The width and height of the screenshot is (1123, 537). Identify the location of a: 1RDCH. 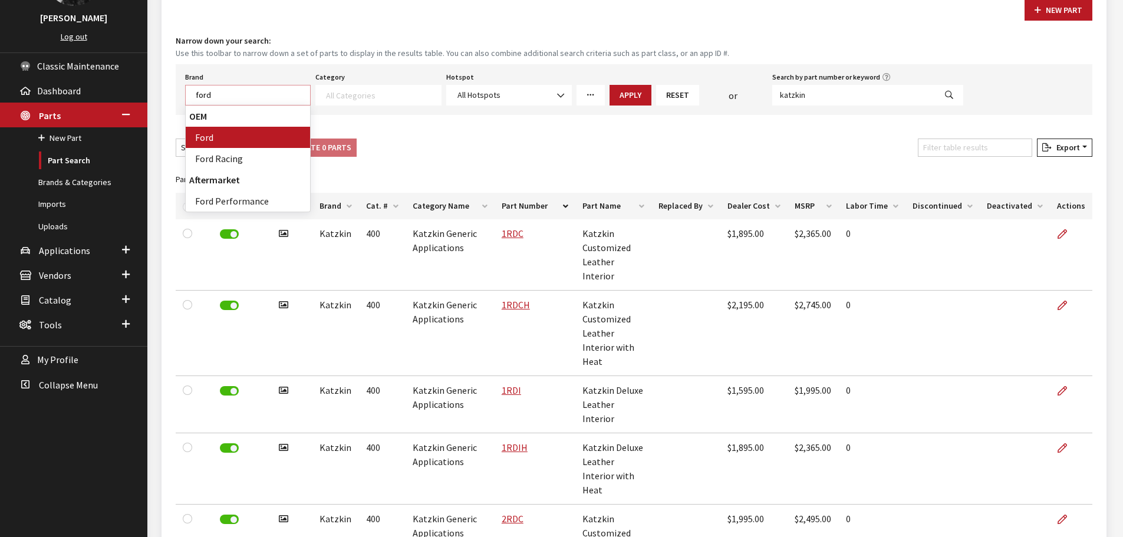
(516, 305).